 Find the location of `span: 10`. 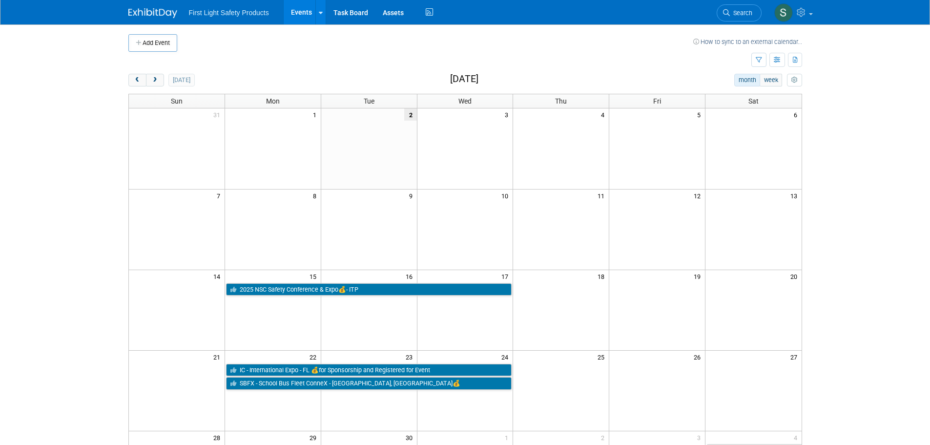

span: 10 is located at coordinates (506, 195).